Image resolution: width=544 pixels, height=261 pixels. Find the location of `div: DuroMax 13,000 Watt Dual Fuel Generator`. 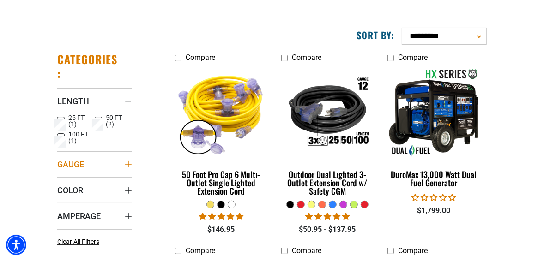

div: DuroMax 13,000 Watt Dual Fuel Generator is located at coordinates (433, 179).